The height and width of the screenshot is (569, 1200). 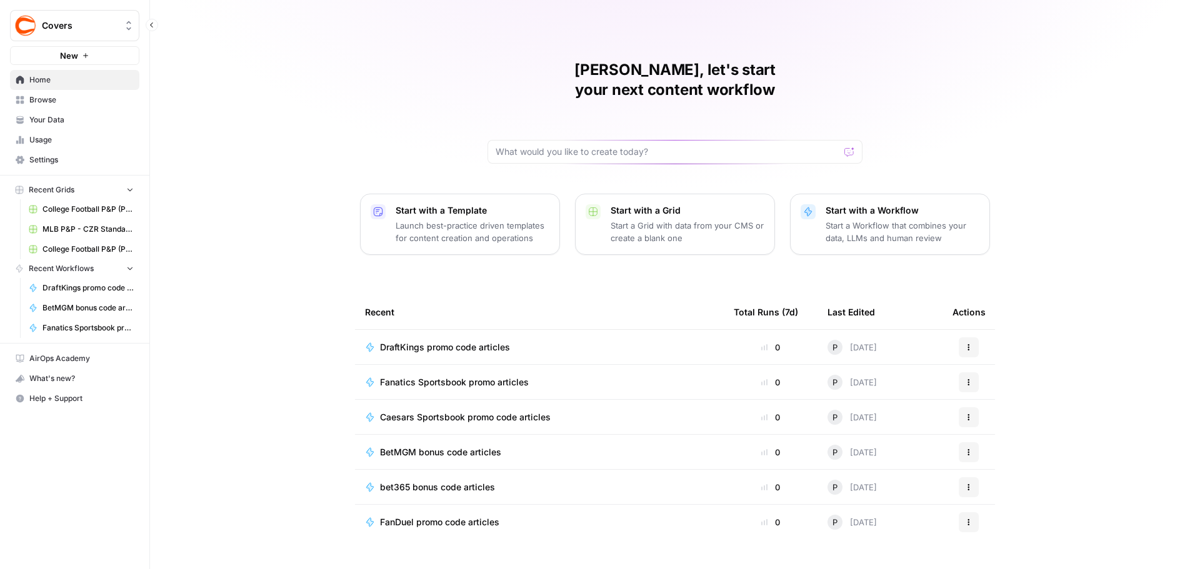 I want to click on span: Browse, so click(x=81, y=100).